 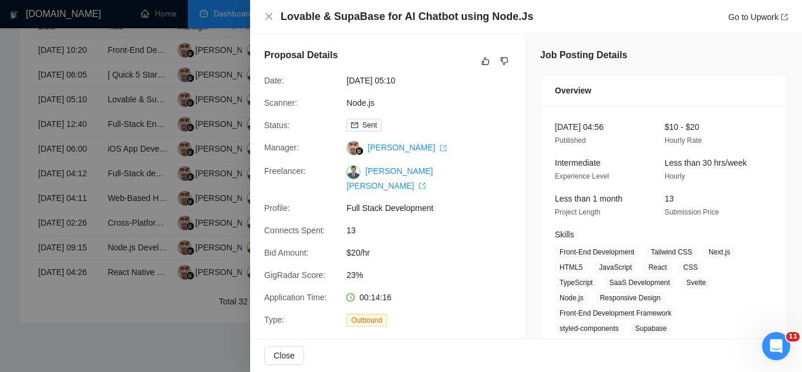 What do you see at coordinates (435, 275) in the screenshot?
I see `span: 23%` at bounding box center [435, 275].